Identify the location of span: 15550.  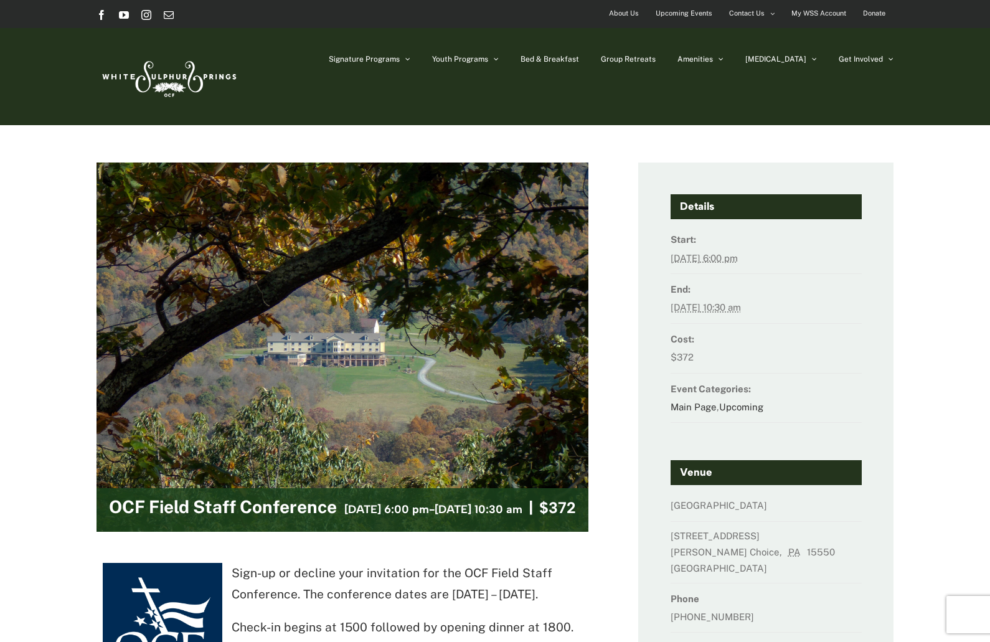
(822, 552).